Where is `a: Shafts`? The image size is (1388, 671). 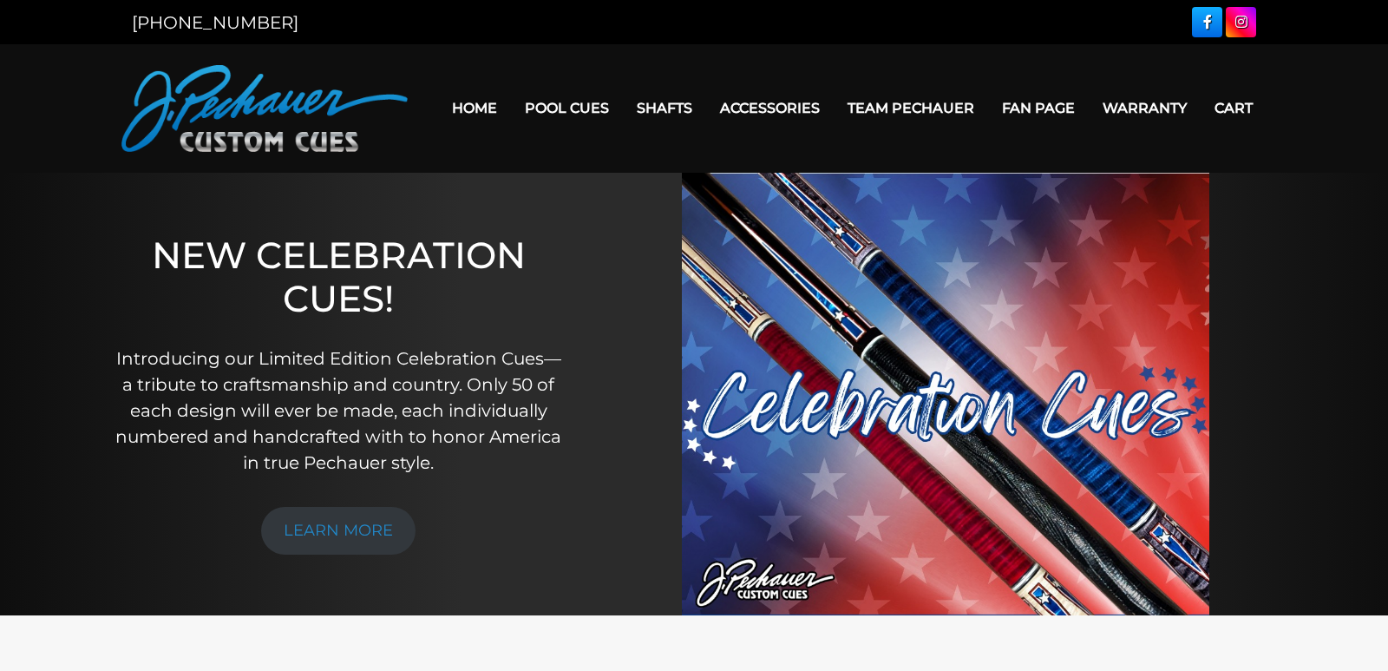 a: Shafts is located at coordinates (665, 108).